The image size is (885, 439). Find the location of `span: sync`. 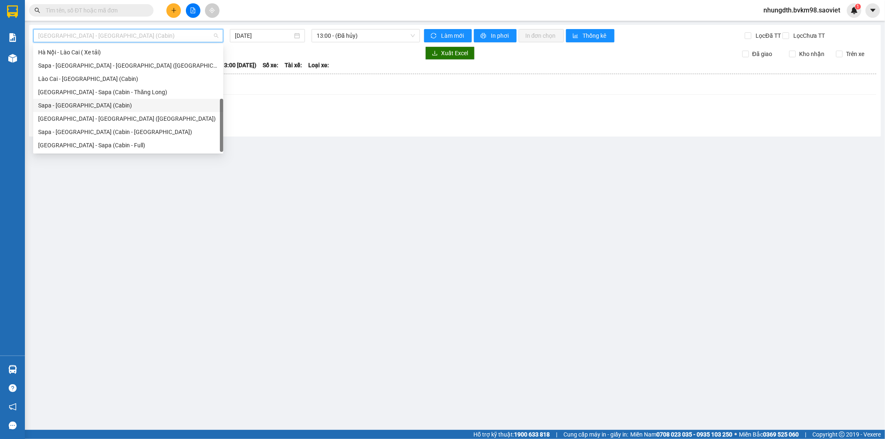

span: sync is located at coordinates (434, 36).